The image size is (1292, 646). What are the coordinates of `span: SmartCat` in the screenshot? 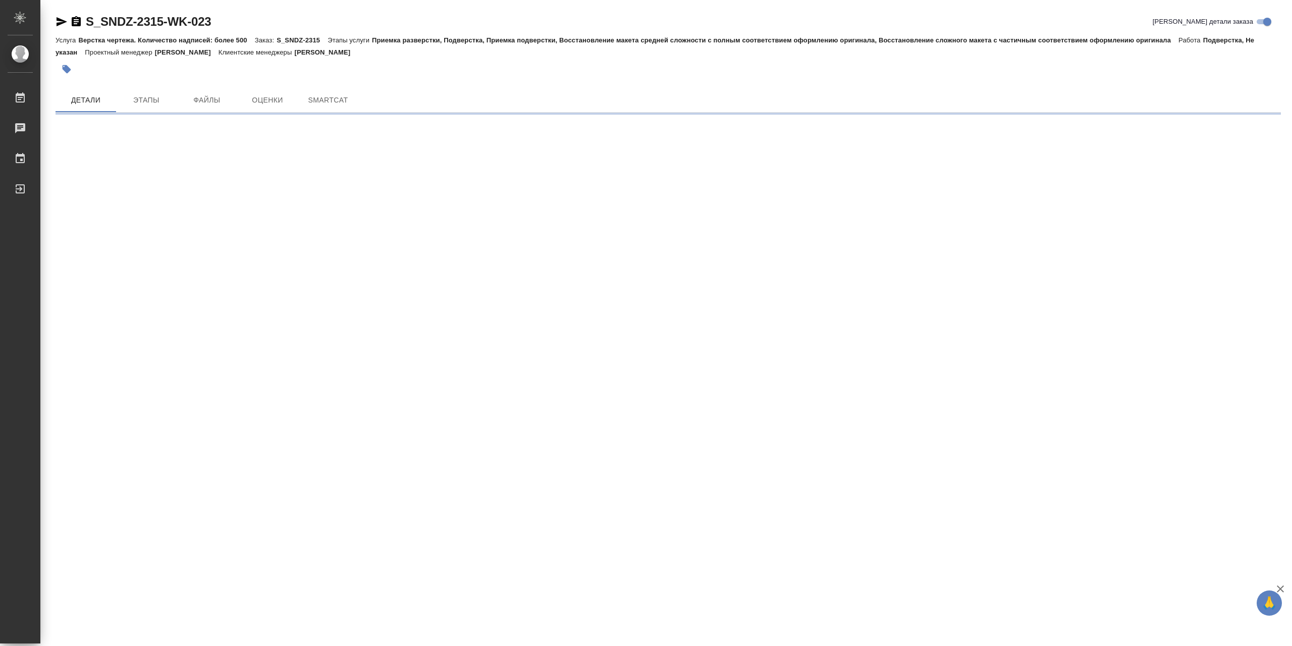 It's located at (328, 100).